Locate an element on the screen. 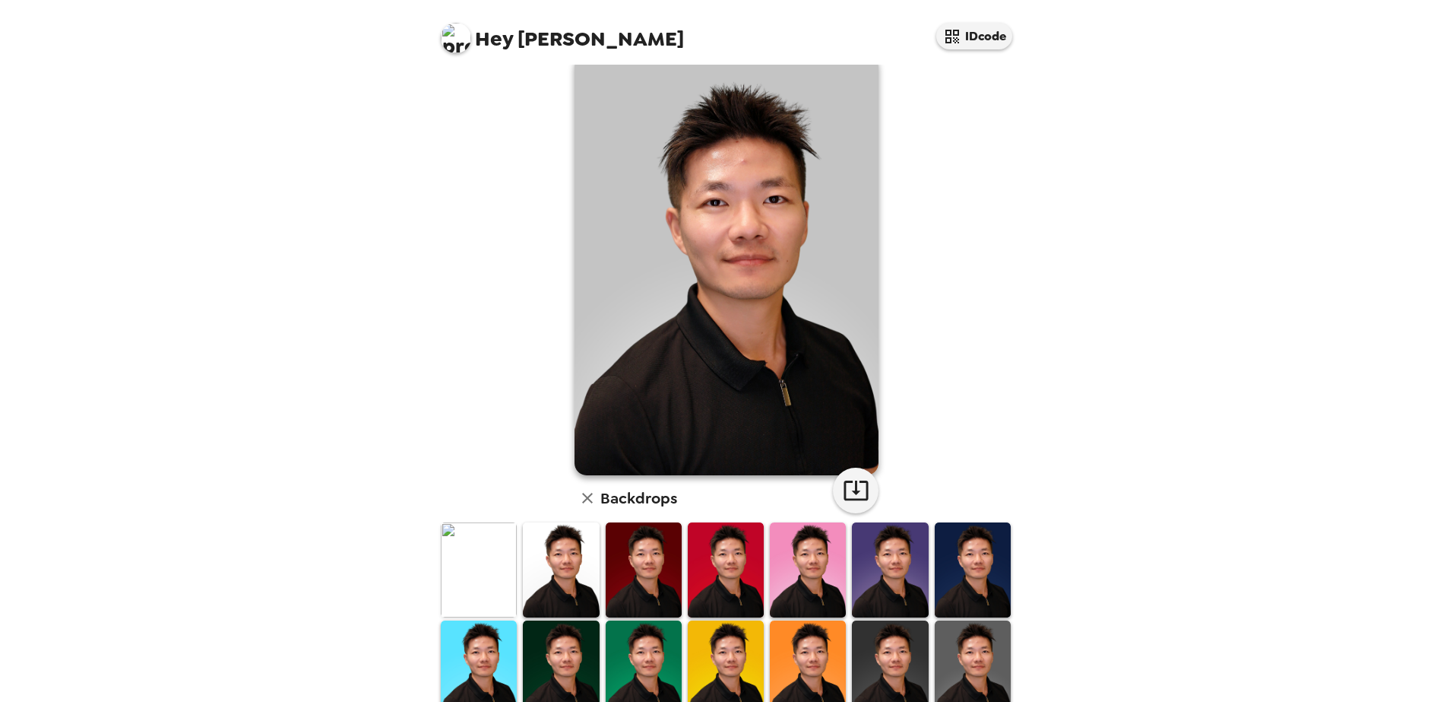  span: Hey is located at coordinates (494, 39).